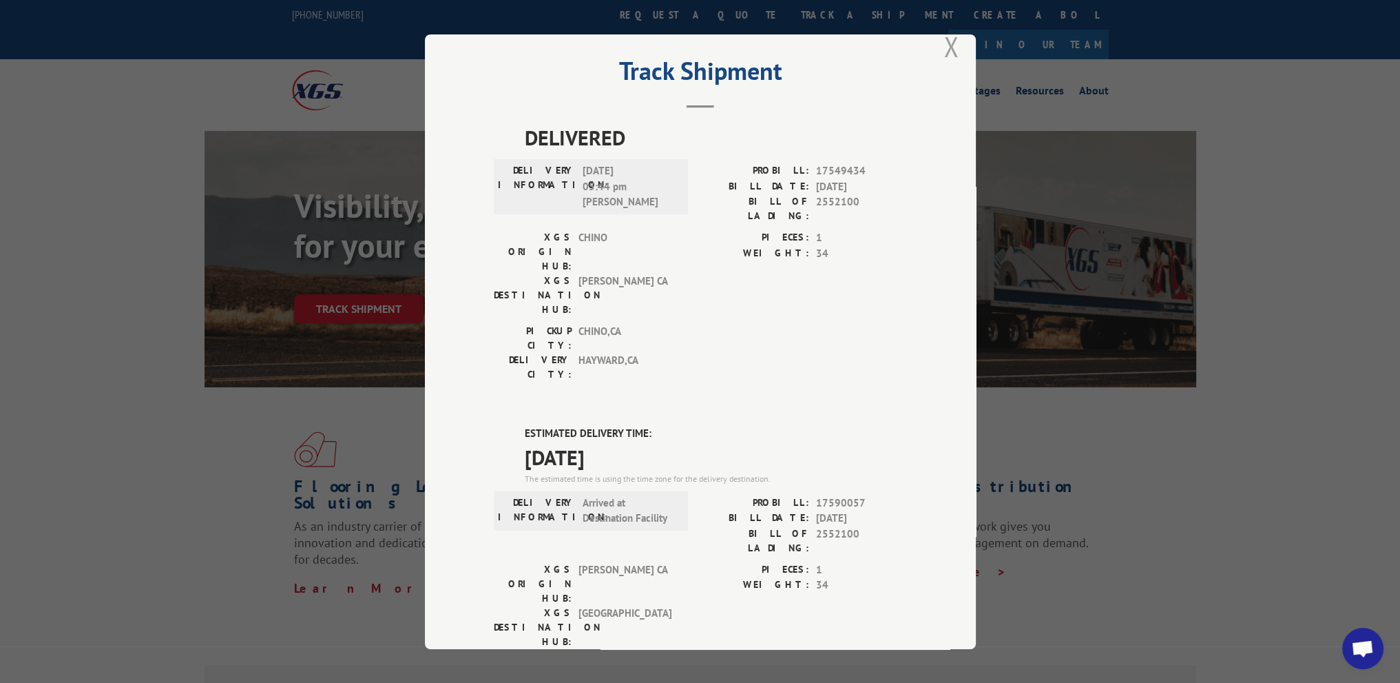 The height and width of the screenshot is (683, 1400). Describe the element at coordinates (1363, 648) in the screenshot. I see `a: Open chat` at that location.